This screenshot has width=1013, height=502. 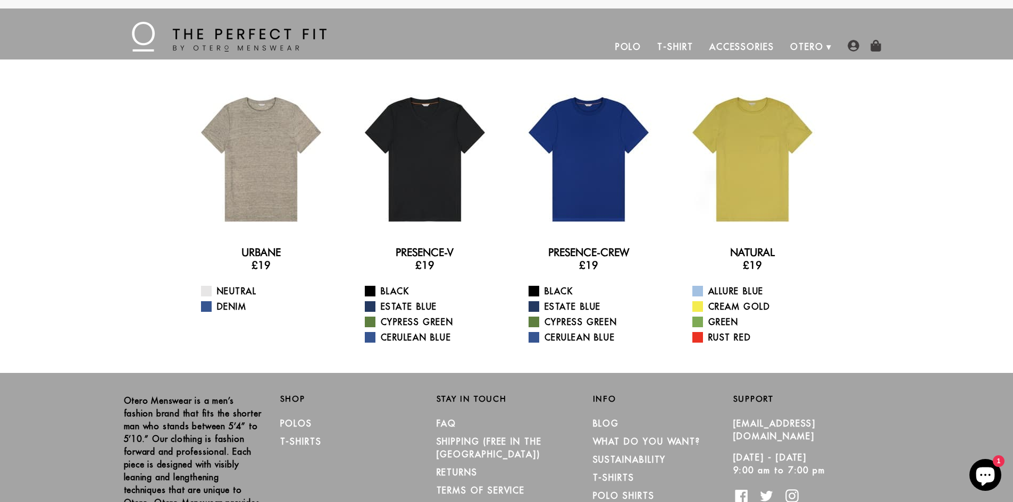 I want to click on a: Sustainability, so click(x=629, y=460).